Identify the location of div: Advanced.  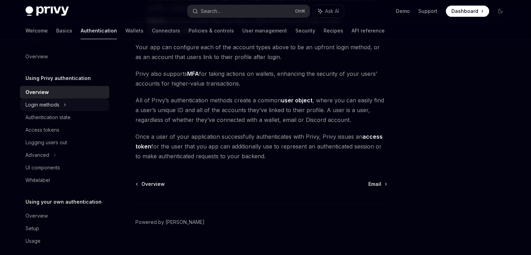
(37, 155).